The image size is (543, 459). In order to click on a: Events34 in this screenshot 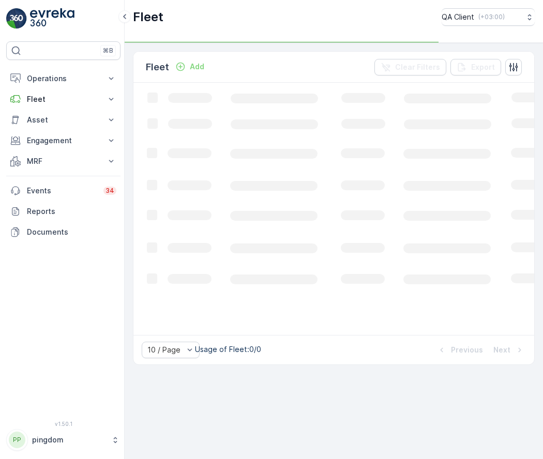, I will do `click(63, 191)`.